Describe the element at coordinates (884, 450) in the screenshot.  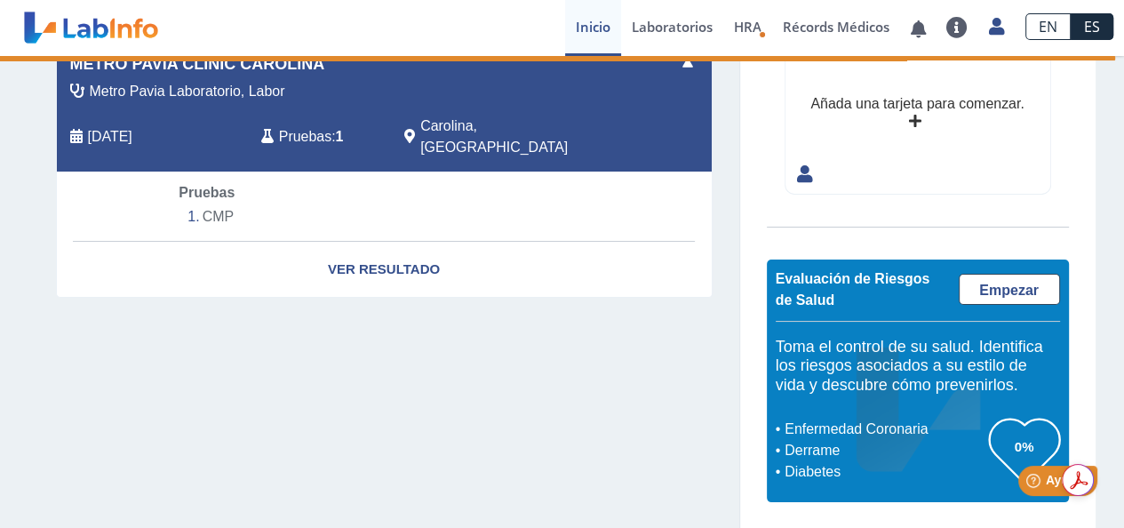
I see `li: Derrame` at that location.